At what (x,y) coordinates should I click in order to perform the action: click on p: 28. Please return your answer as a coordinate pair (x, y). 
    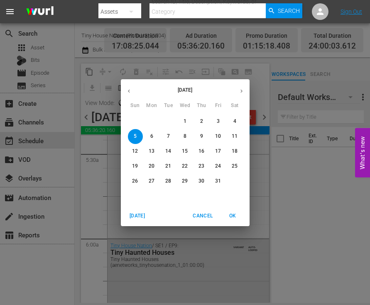
    Looking at the image, I should click on (168, 181).